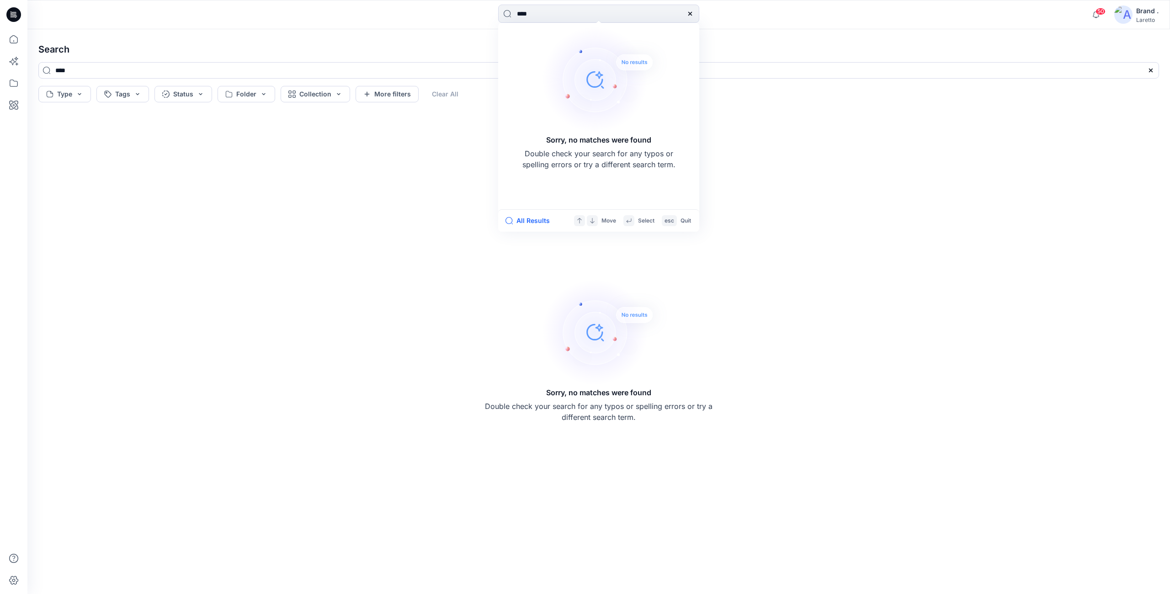 The width and height of the screenshot is (1170, 594). Describe the element at coordinates (64, 94) in the screenshot. I see `button: Type` at that location.